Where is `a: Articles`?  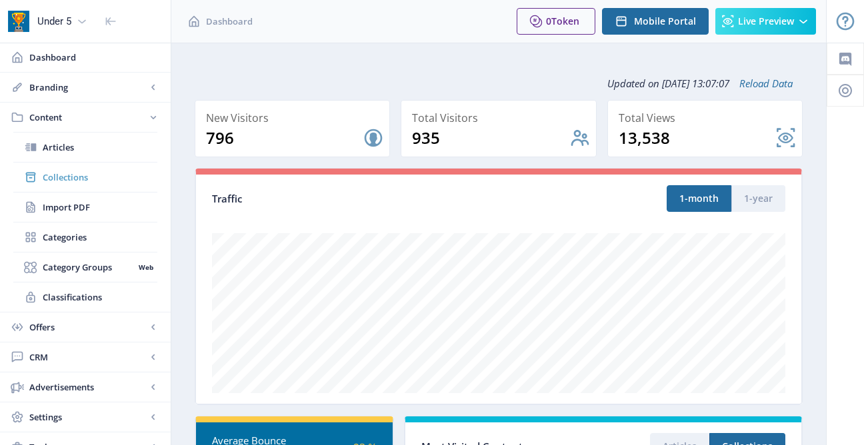
a: Articles is located at coordinates (85, 147).